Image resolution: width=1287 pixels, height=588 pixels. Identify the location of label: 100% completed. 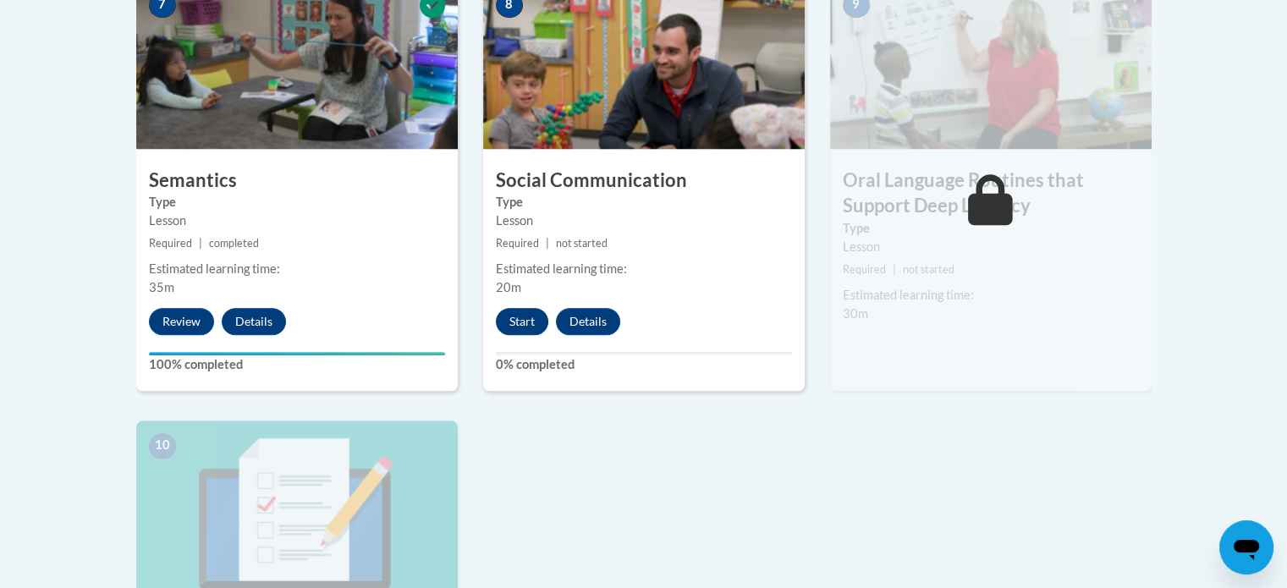
(297, 365).